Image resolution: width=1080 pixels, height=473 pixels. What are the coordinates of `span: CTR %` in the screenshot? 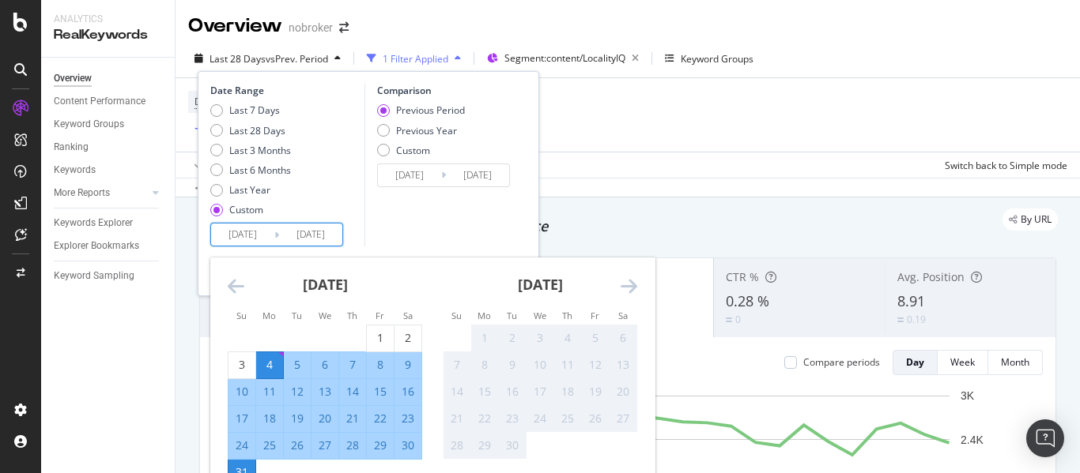 It's located at (742, 277).